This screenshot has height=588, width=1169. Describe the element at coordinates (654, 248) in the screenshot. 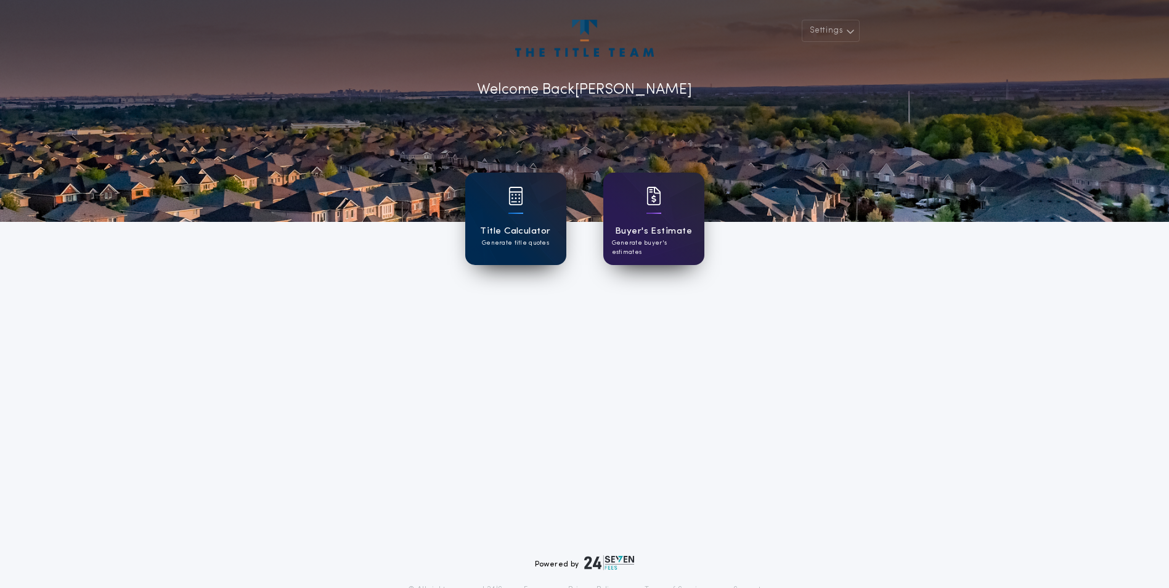

I see `p: Generate buyer's estimates` at that location.